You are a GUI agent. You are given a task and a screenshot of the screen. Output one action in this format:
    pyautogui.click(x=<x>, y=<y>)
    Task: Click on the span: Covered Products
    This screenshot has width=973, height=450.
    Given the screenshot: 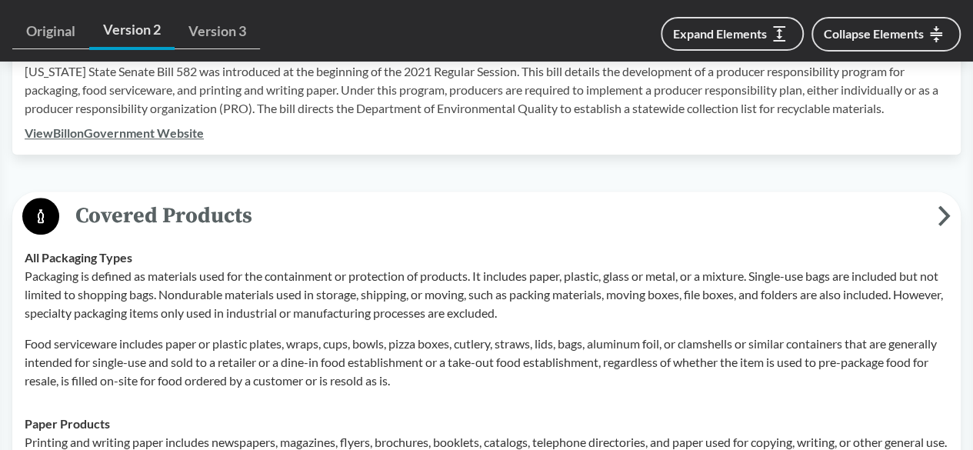 What is the action you would take?
    pyautogui.click(x=498, y=215)
    